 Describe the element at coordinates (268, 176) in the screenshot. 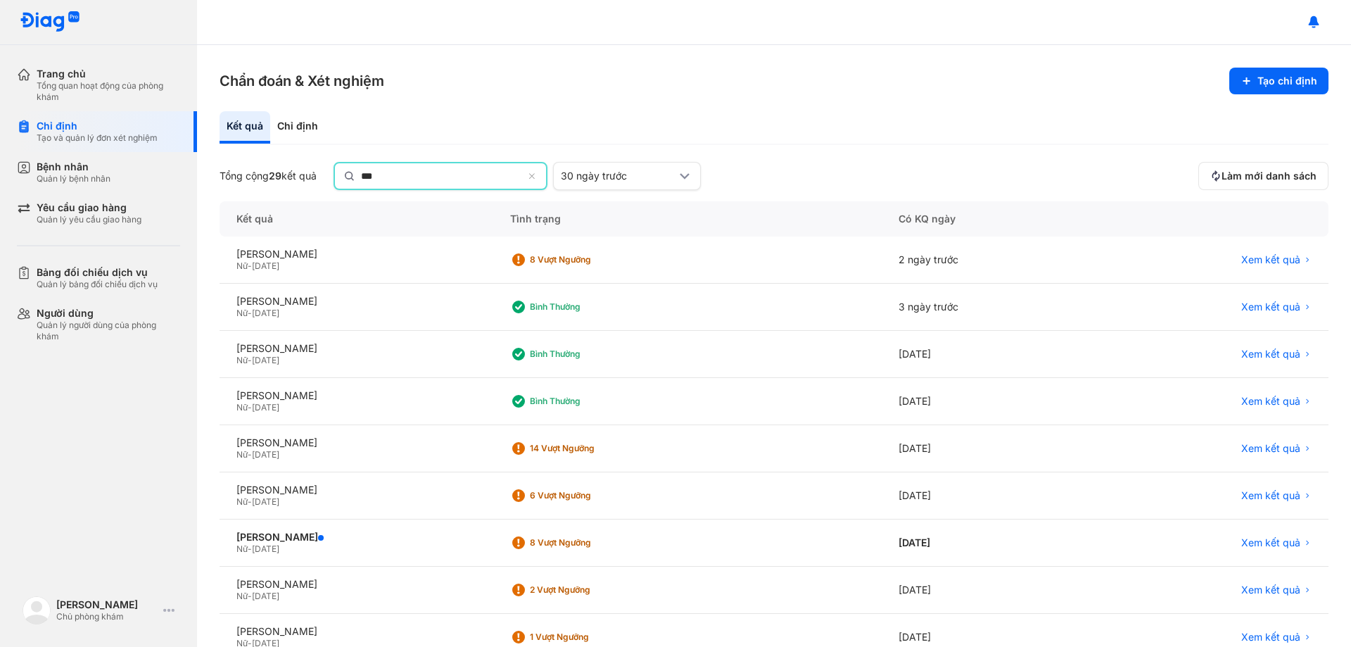

I see `div: Tổng cộng kết quả` at that location.